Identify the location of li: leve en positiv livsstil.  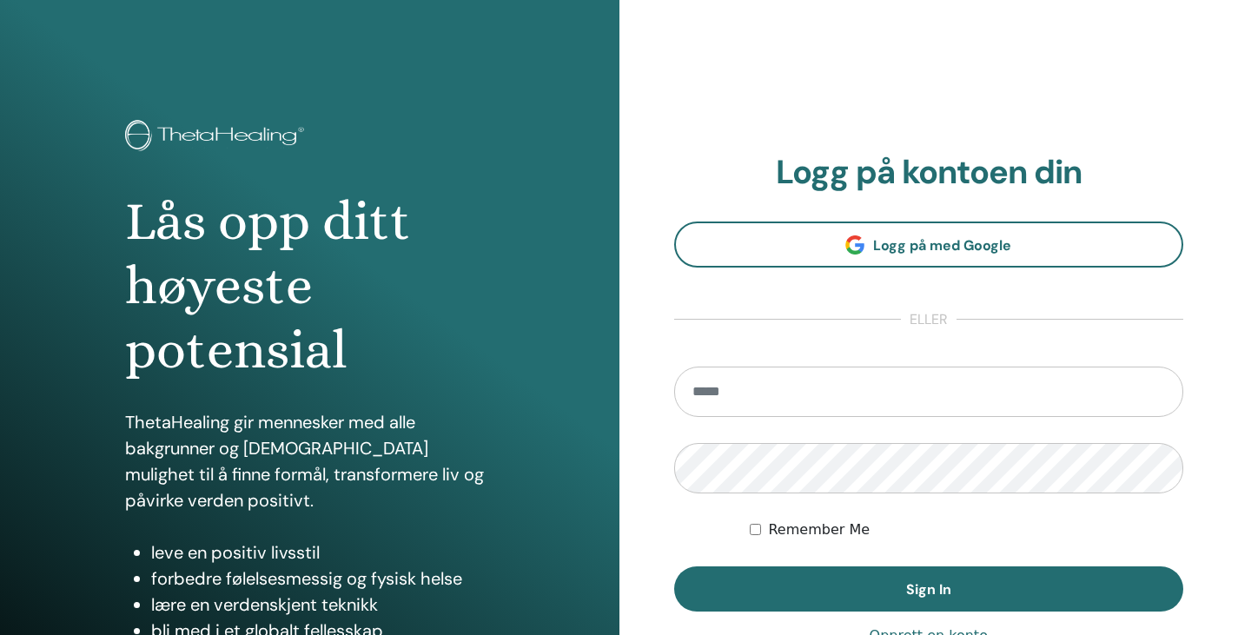
(322, 553).